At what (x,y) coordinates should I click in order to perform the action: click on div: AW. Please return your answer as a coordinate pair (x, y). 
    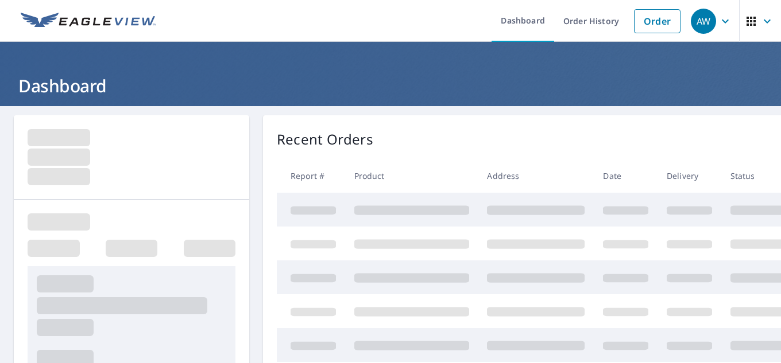
    Looking at the image, I should click on (703, 21).